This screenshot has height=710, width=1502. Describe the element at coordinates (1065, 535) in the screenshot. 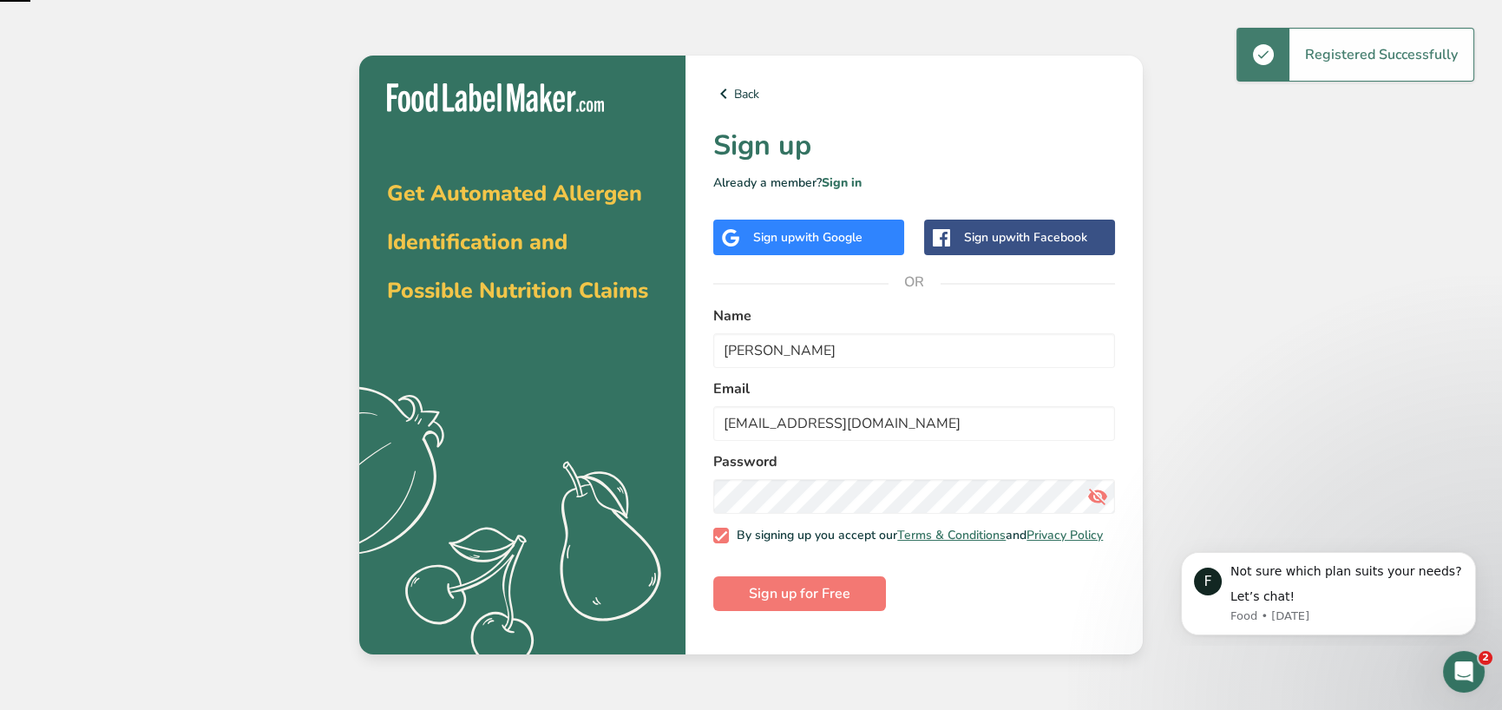

I see `a: Privacy Policy` at that location.